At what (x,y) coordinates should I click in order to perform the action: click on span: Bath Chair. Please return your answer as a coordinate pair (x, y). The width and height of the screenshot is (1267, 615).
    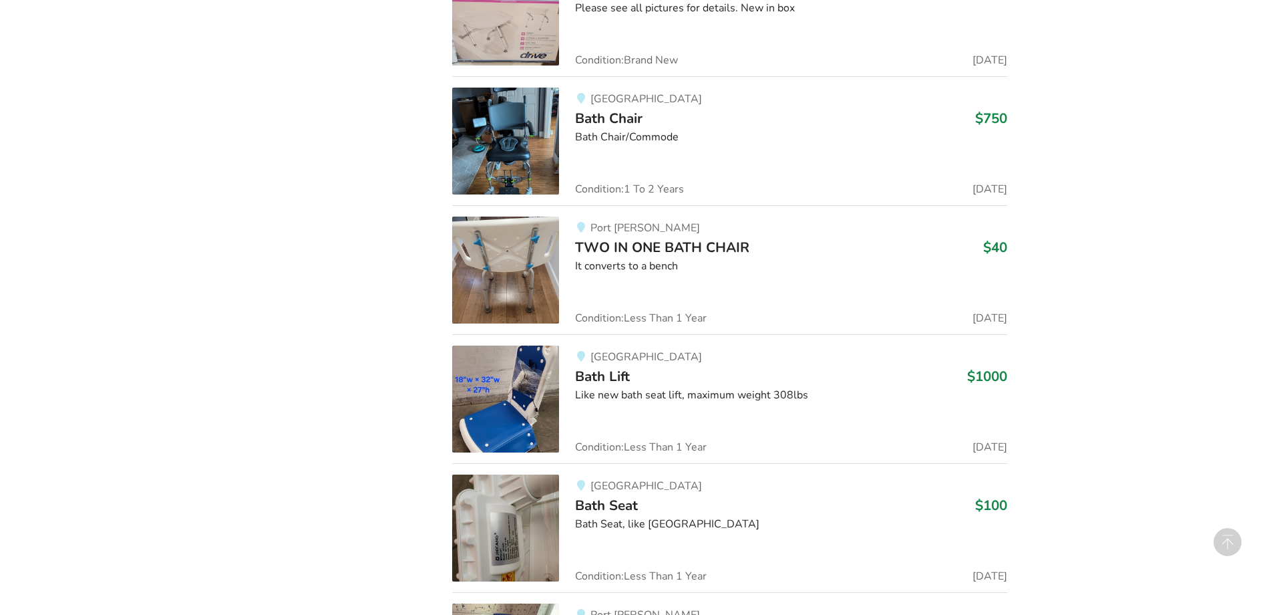
    Looking at the image, I should click on (609, 118).